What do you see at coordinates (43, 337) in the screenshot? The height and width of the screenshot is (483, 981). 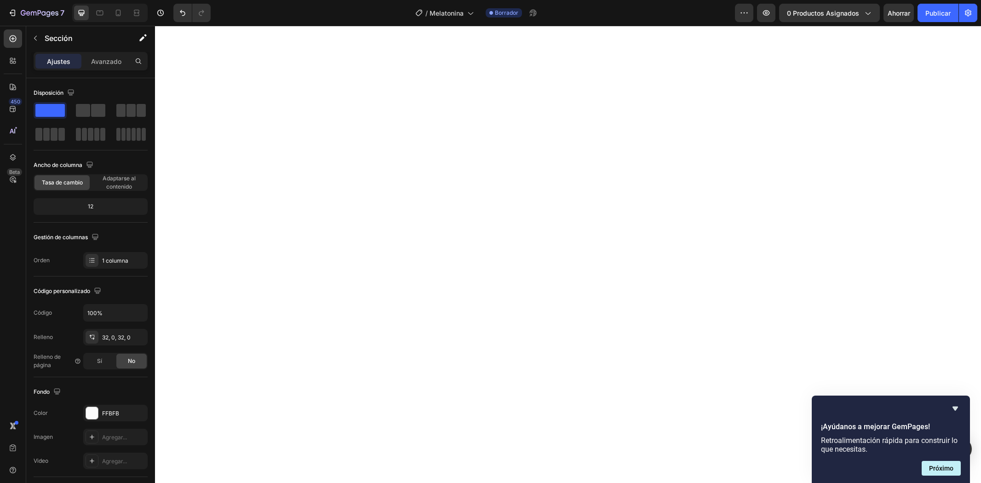 I see `font: Relleno` at bounding box center [43, 337].